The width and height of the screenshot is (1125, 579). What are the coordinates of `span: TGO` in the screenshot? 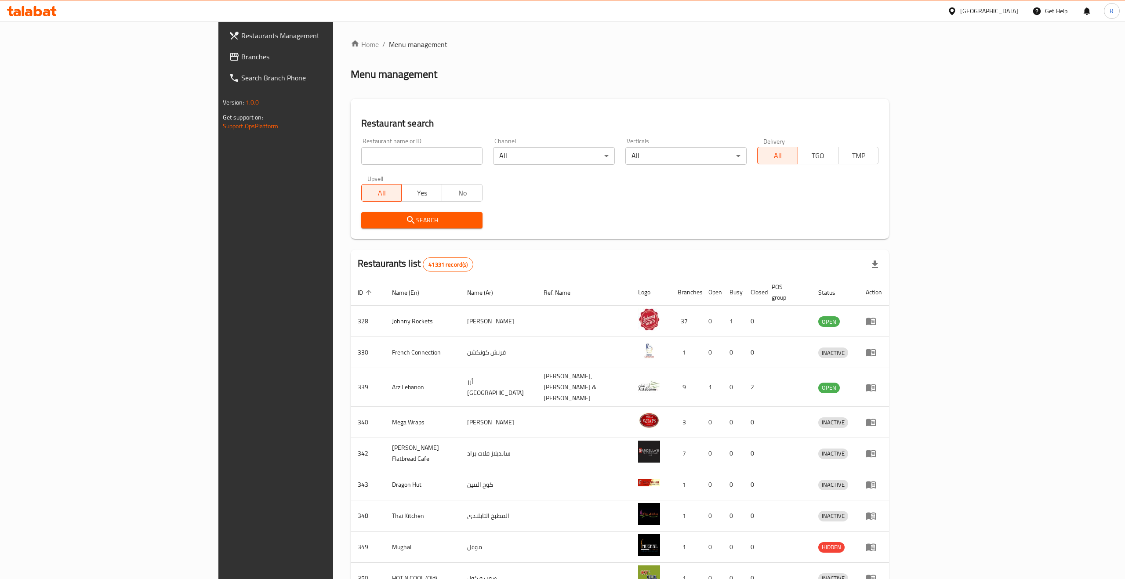 It's located at (818, 156).